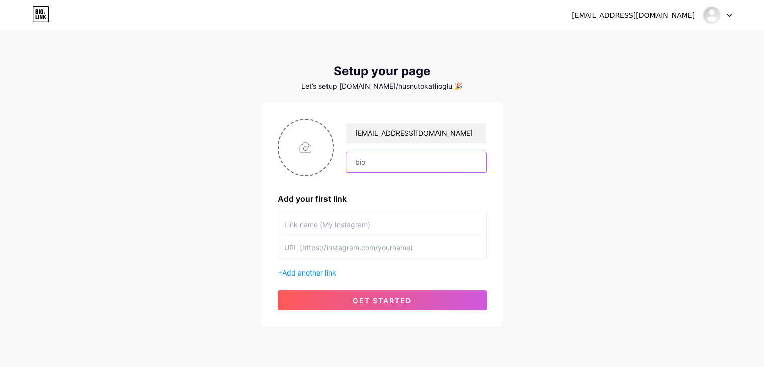 Image resolution: width=764 pixels, height=367 pixels. I want to click on input: URL (https://instagram.com/yourname), so click(382, 247).